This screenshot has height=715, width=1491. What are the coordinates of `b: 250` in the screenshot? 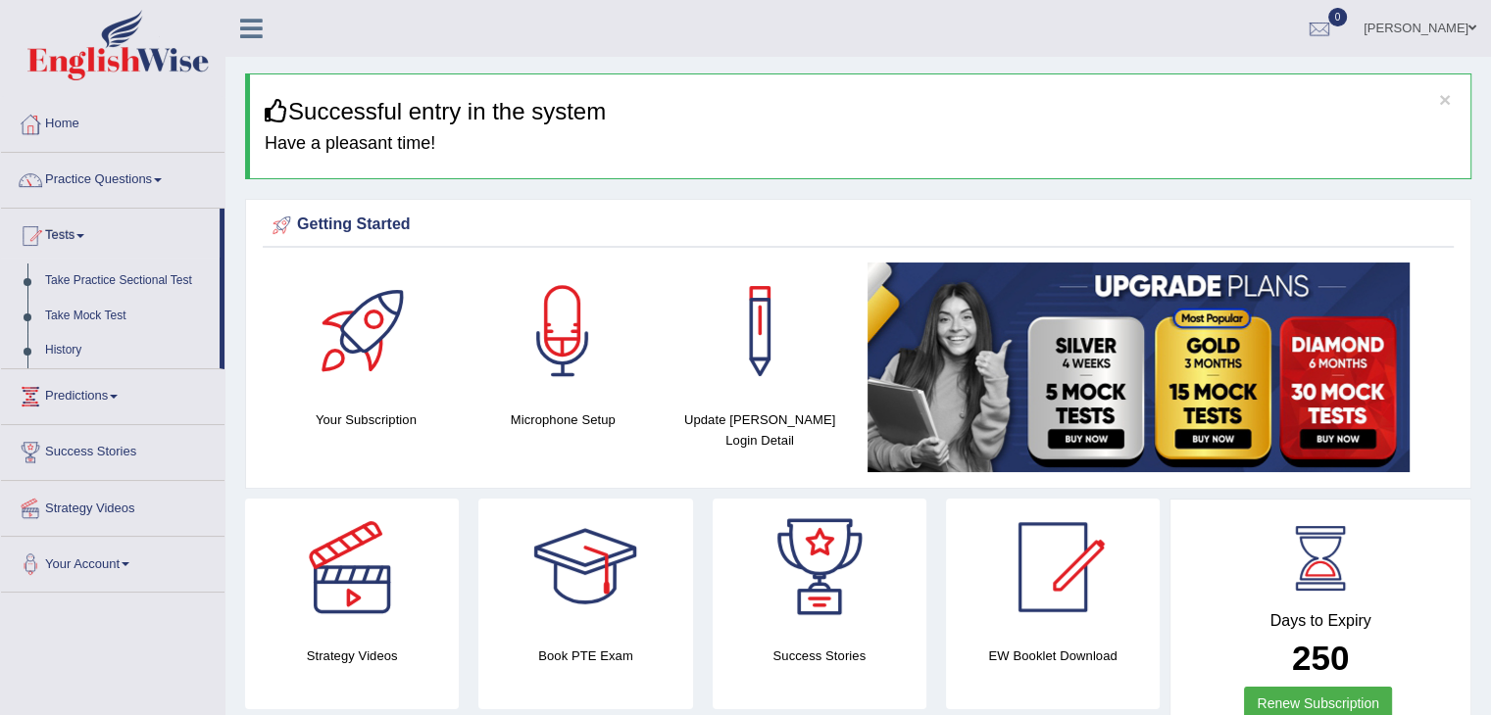 It's located at (1320, 658).